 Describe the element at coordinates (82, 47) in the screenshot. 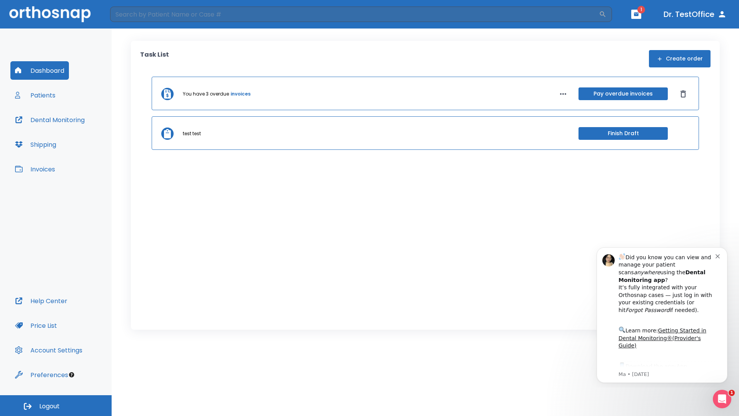

I see `div: Did you know you can view and manage your patient scans using the ? It’s fully integrated with yo...` at that location.